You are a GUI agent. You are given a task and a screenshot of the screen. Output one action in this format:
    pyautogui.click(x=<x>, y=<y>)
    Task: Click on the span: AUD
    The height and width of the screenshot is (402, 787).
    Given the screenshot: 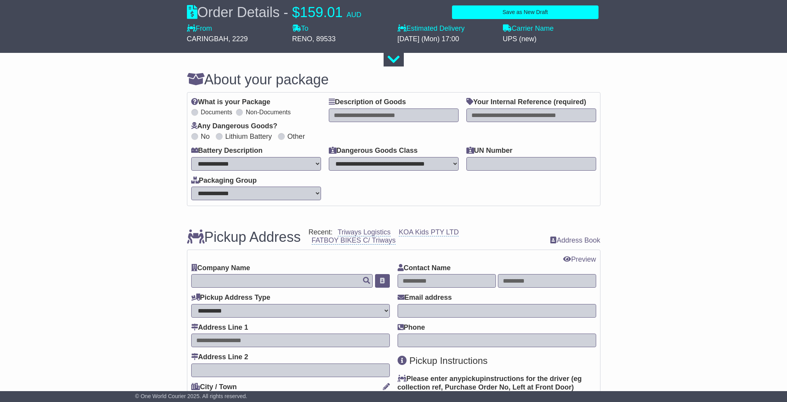 What is the action you would take?
    pyautogui.click(x=354, y=15)
    